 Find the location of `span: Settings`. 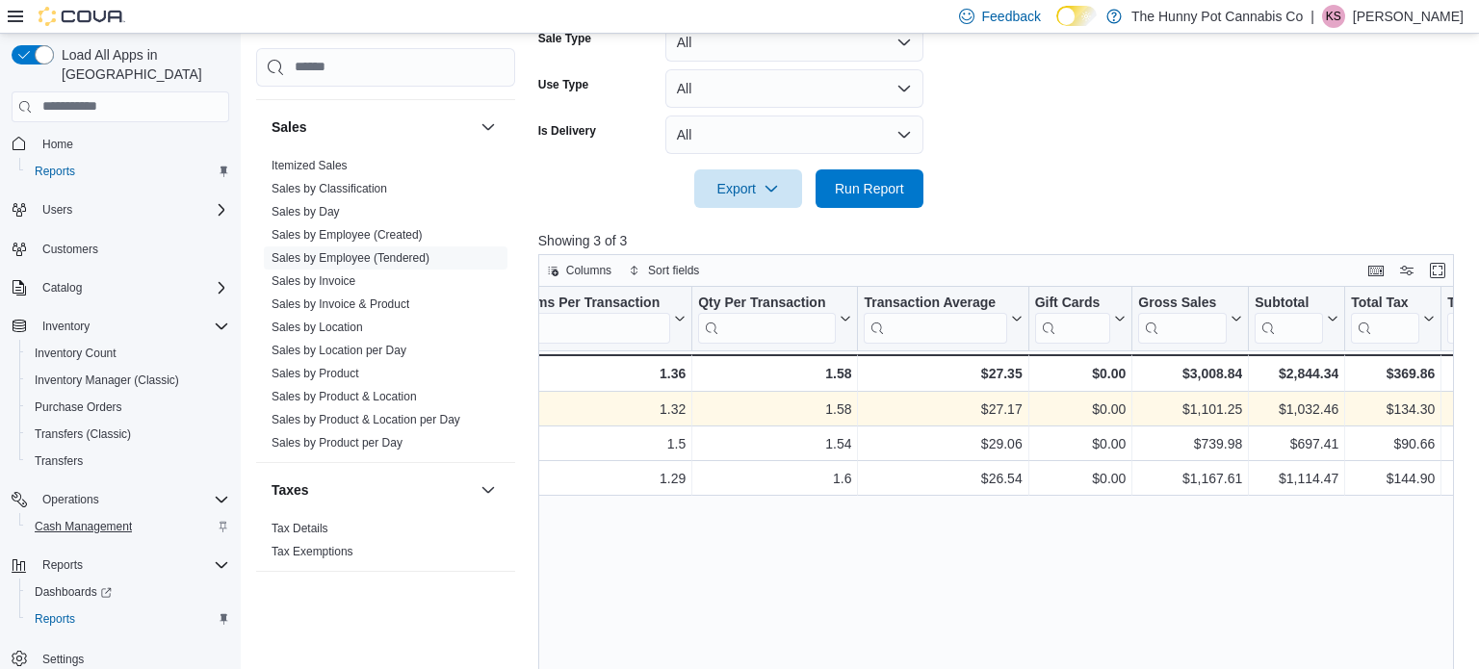

span: Settings is located at coordinates (63, 660).